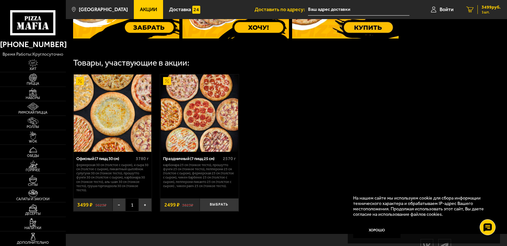  Describe the element at coordinates (199, 176) in the screenshot. I see `p: Карбонара 25 см (тонкое тесто), Прошутто Фунги 25 см (тонкое тесто), Пепперони 25 см (толстое с с...` at that location.